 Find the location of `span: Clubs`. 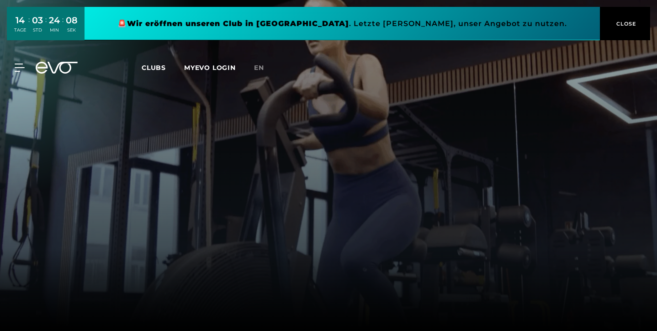

span: Clubs is located at coordinates (154, 68).